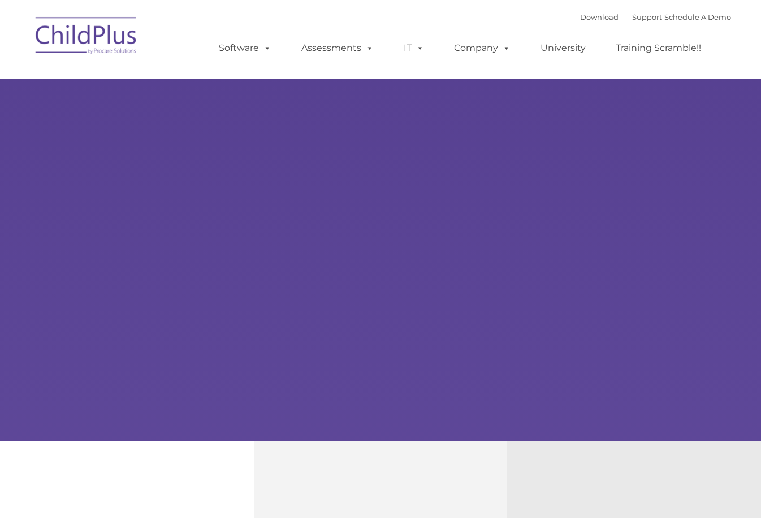  What do you see at coordinates (658, 48) in the screenshot?
I see `a: Training Scramble!!` at bounding box center [658, 48].